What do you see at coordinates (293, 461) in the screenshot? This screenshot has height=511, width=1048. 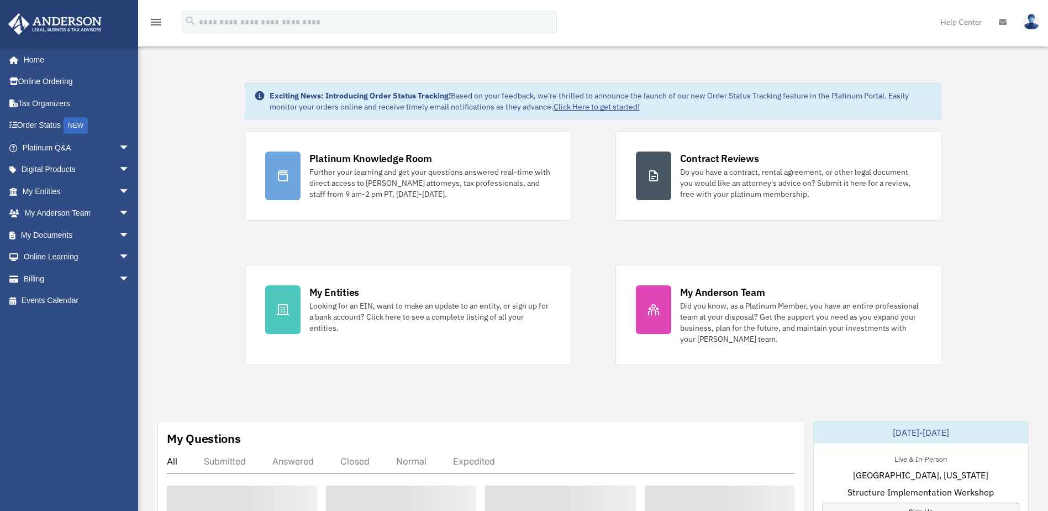 I see `div: Answered` at bounding box center [293, 461].